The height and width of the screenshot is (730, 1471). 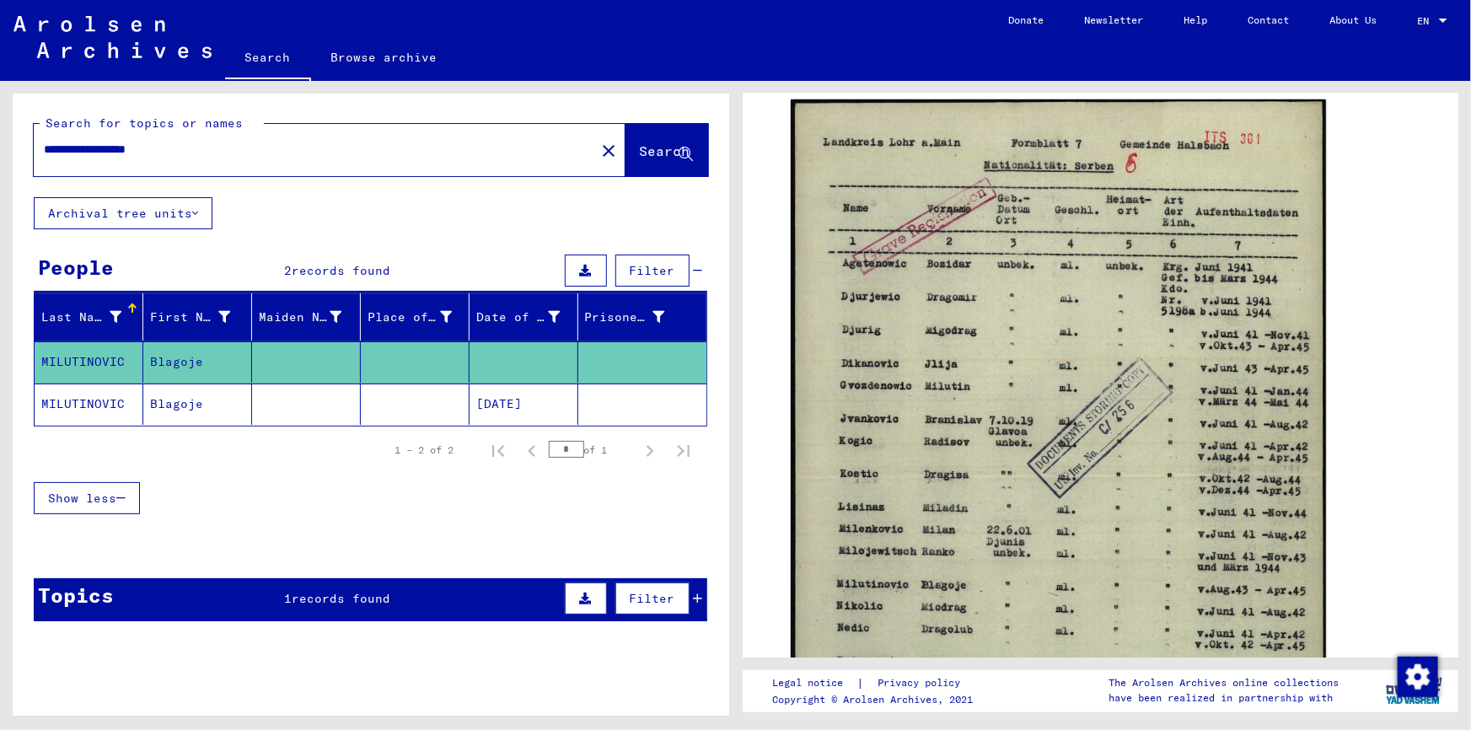 What do you see at coordinates (384, 57) in the screenshot?
I see `a: Browse archive` at bounding box center [384, 57].